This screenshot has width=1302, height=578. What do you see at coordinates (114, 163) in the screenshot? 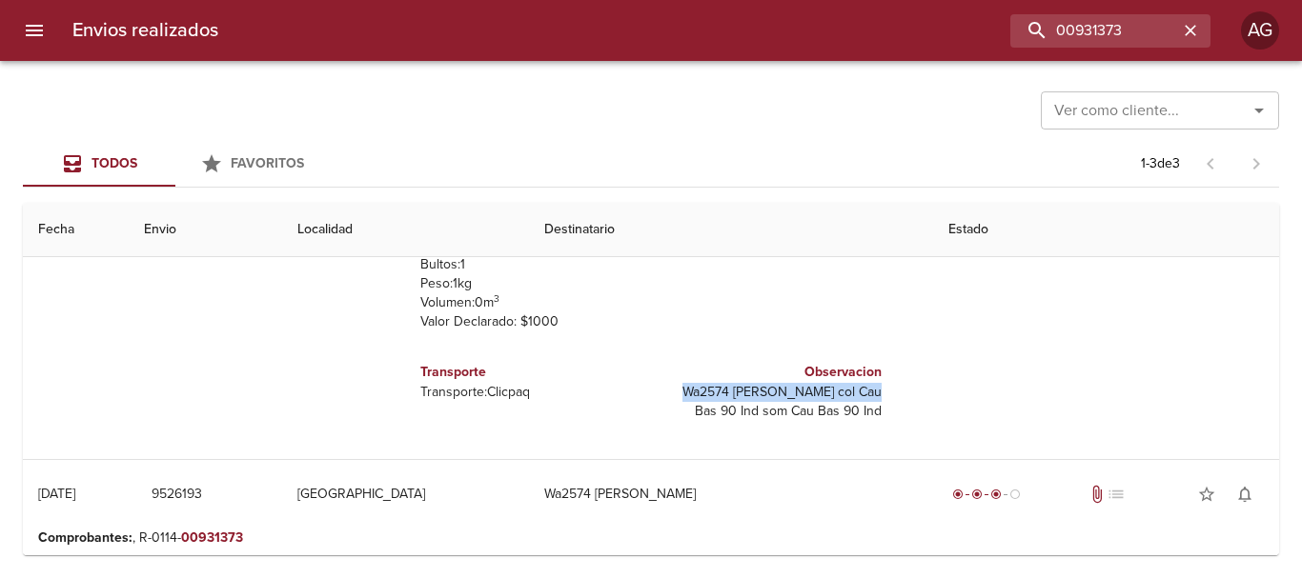
I see `span: Todos` at bounding box center [114, 163].